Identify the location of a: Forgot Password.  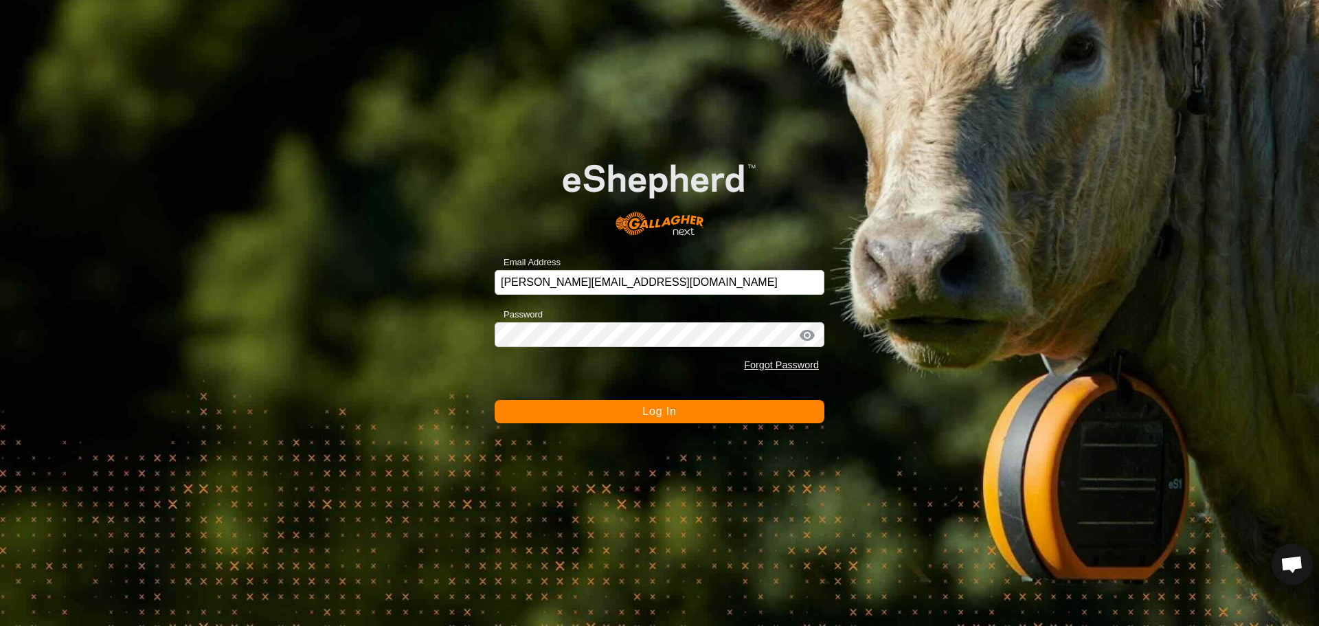
(781, 365).